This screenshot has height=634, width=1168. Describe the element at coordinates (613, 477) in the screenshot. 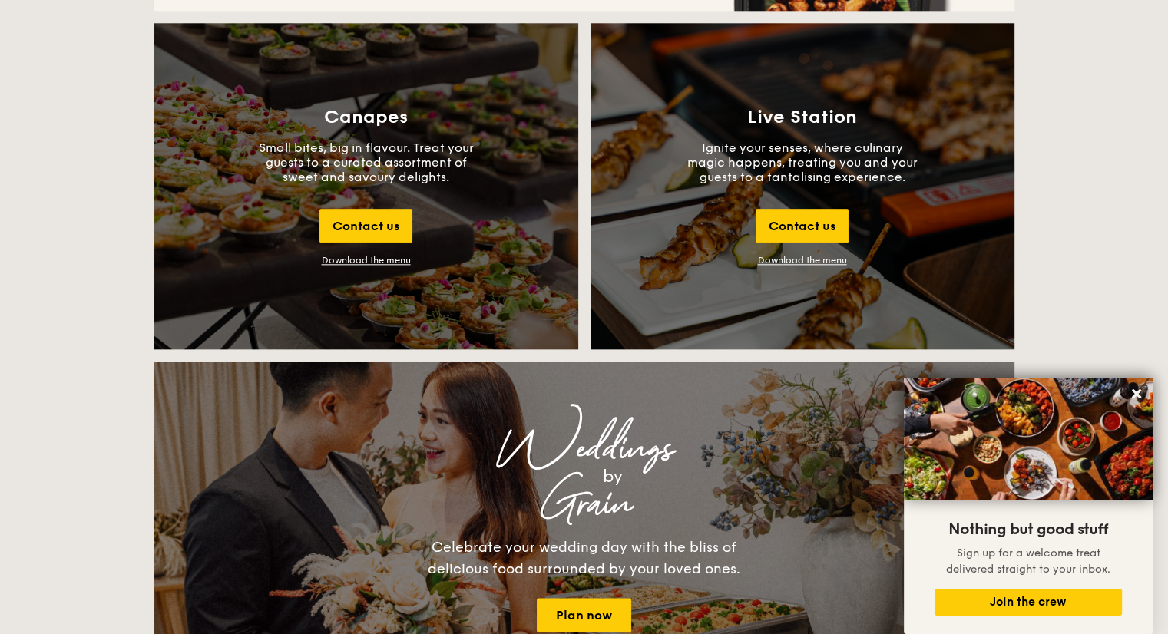

I see `div: by` at that location.